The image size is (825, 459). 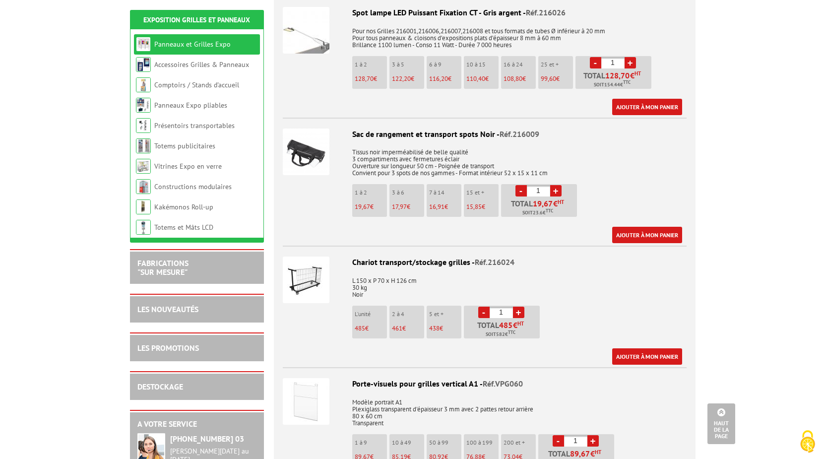 What do you see at coordinates (168, 309) in the screenshot?
I see `a: LES NOUVEAUTÉS` at bounding box center [168, 309].